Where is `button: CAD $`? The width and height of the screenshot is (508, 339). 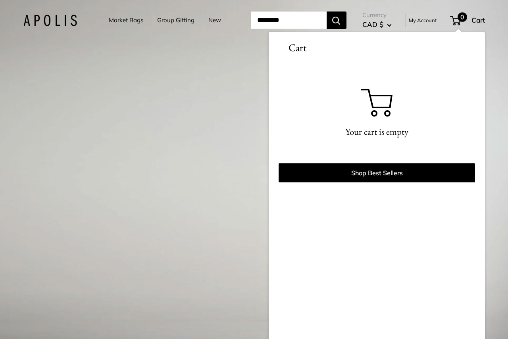 button: CAD $ is located at coordinates (377, 25).